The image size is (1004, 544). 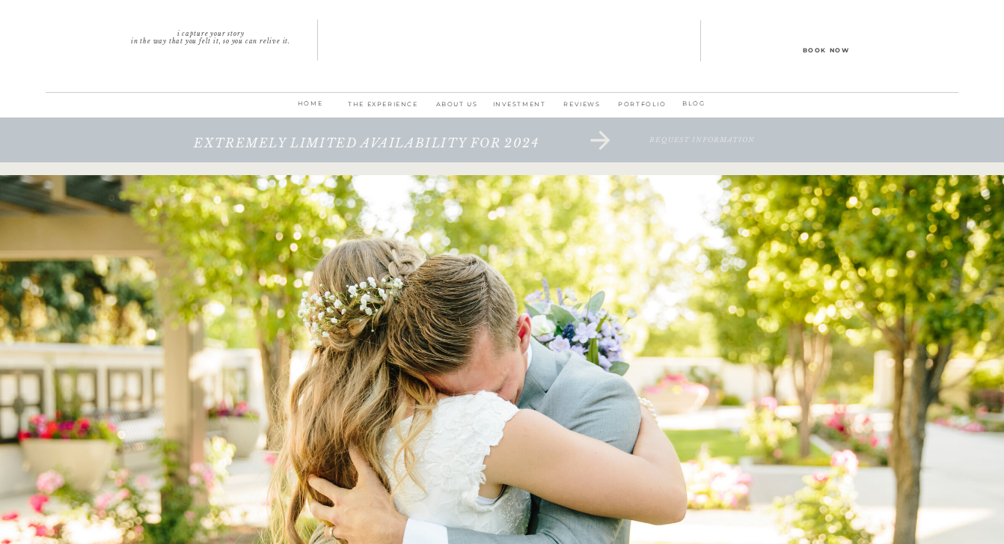 I want to click on a: REVIEWS, so click(x=582, y=108).